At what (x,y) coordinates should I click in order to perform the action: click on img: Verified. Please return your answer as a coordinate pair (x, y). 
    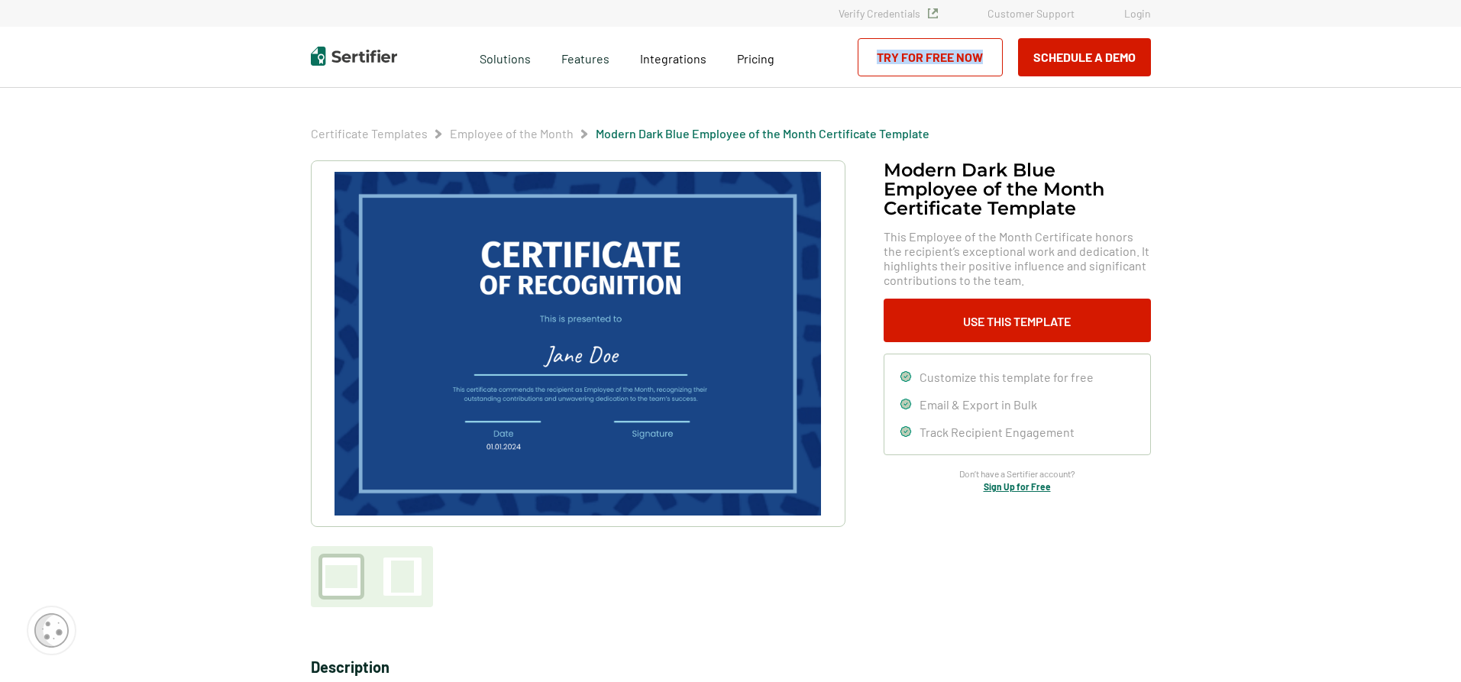
    Looking at the image, I should click on (932, 13).